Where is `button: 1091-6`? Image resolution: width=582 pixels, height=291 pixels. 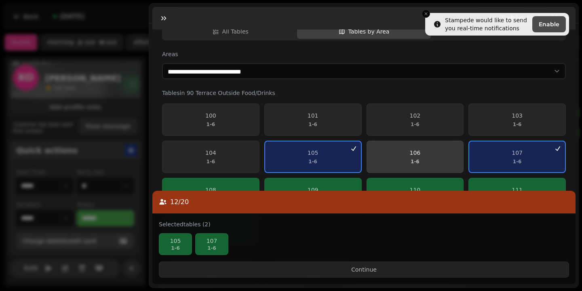
button: 1091-6 is located at coordinates (313, 194).